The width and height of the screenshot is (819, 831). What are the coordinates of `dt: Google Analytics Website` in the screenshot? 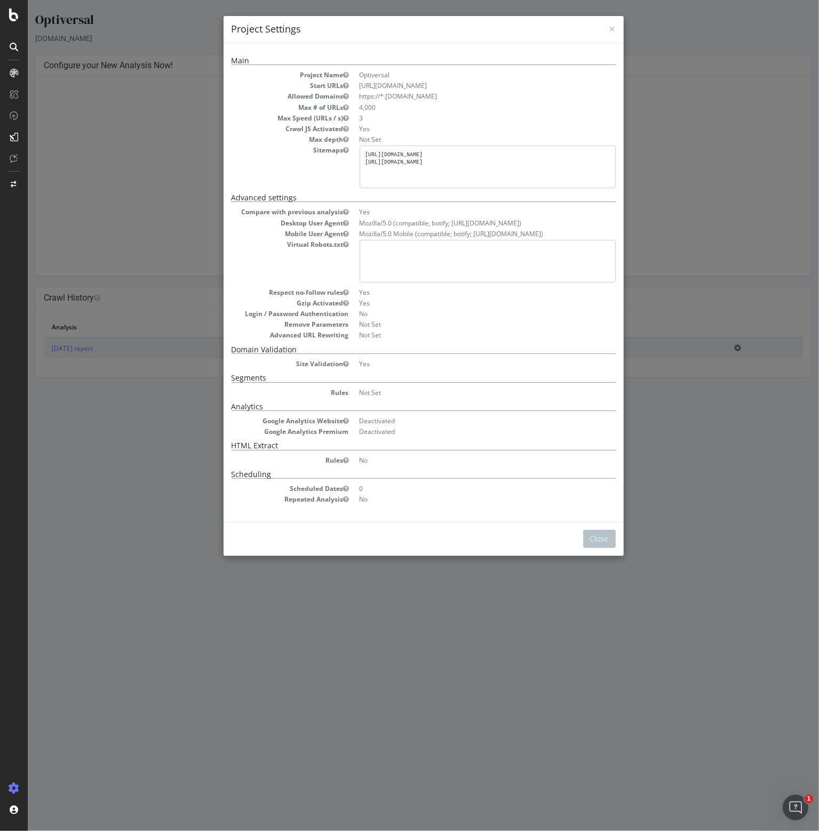 It's located at (262, 421).